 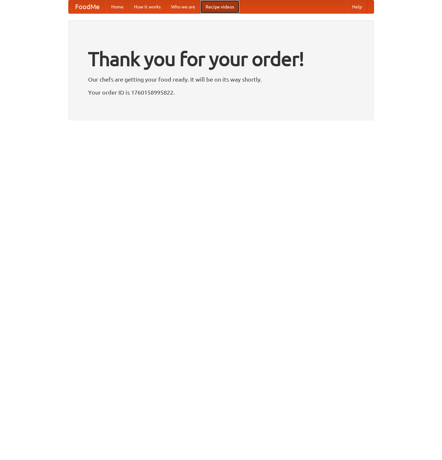 What do you see at coordinates (147, 7) in the screenshot?
I see `a: How it works` at bounding box center [147, 7].